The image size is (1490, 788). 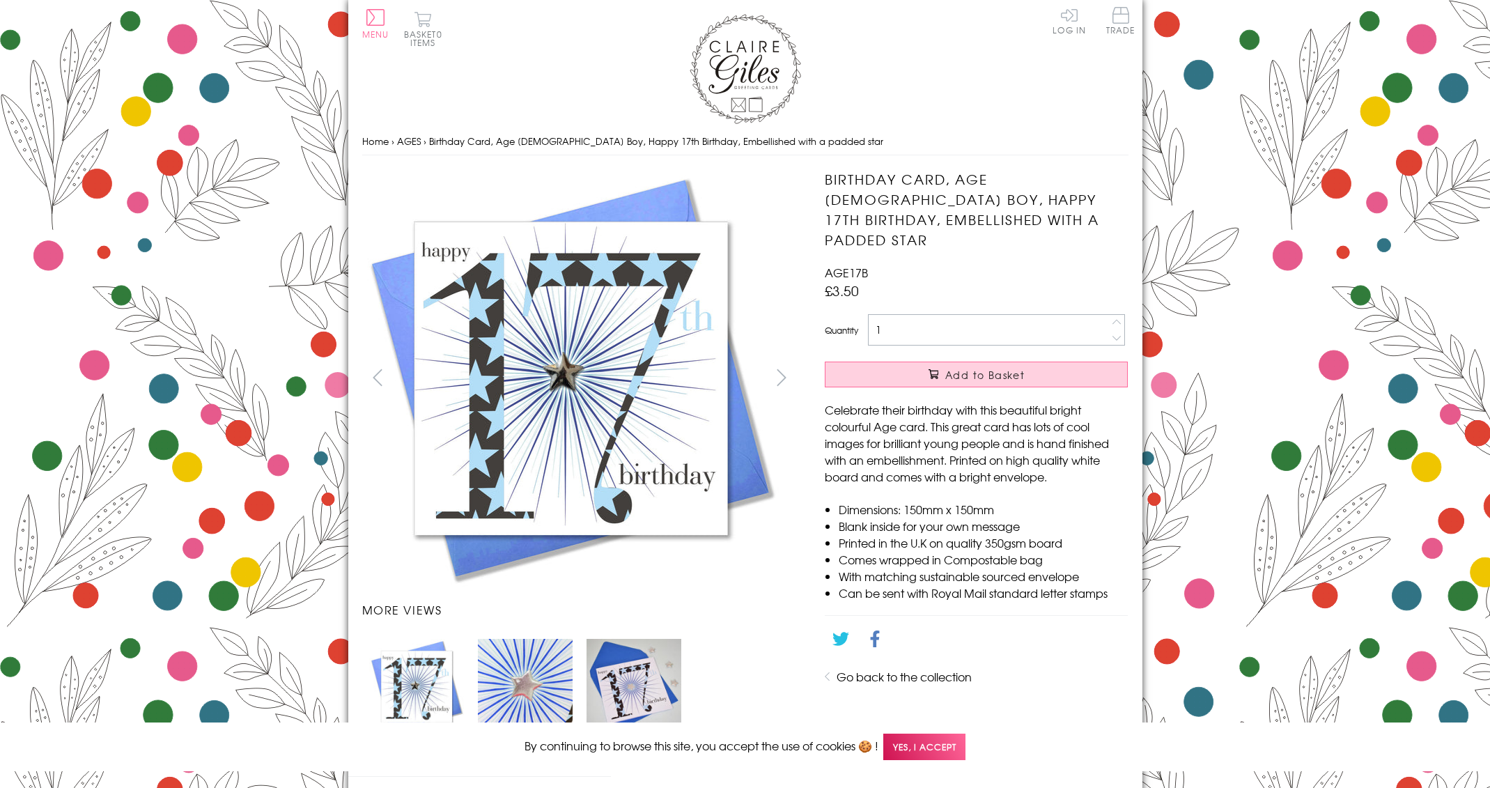 What do you see at coordinates (426, 38) in the screenshot?
I see `span: 0 items` at bounding box center [426, 38].